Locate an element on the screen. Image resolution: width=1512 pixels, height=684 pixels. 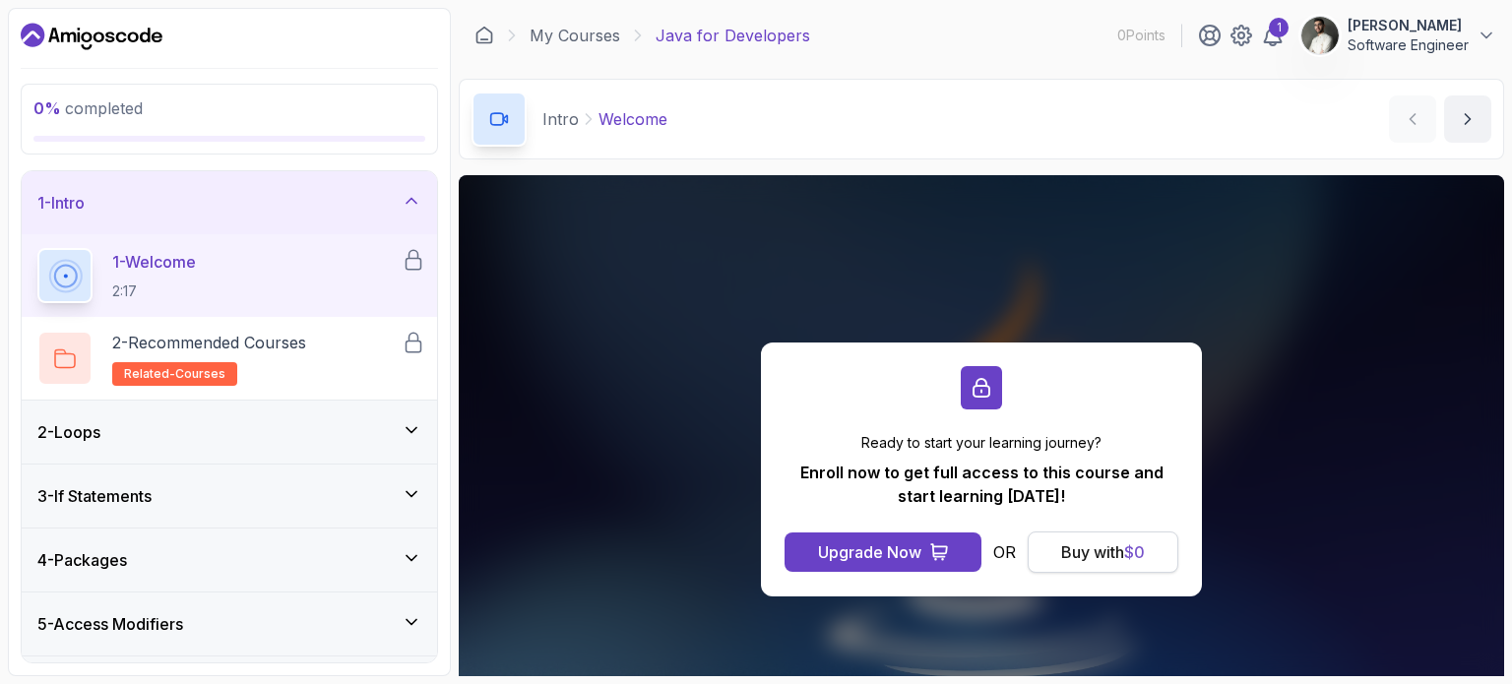
button: 1-Intro is located at coordinates (229, 203).